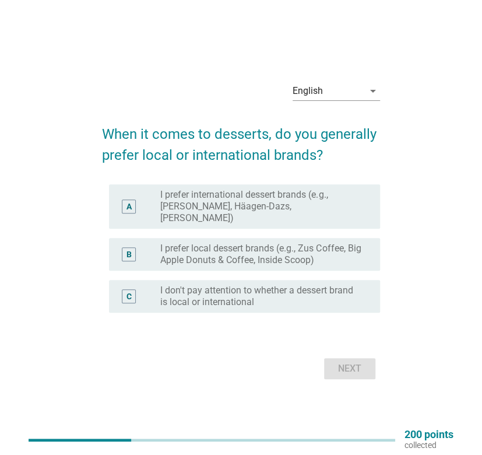 This screenshot has height=455, width=482. What do you see at coordinates (429, 445) in the screenshot?
I see `p: collected` at bounding box center [429, 445].